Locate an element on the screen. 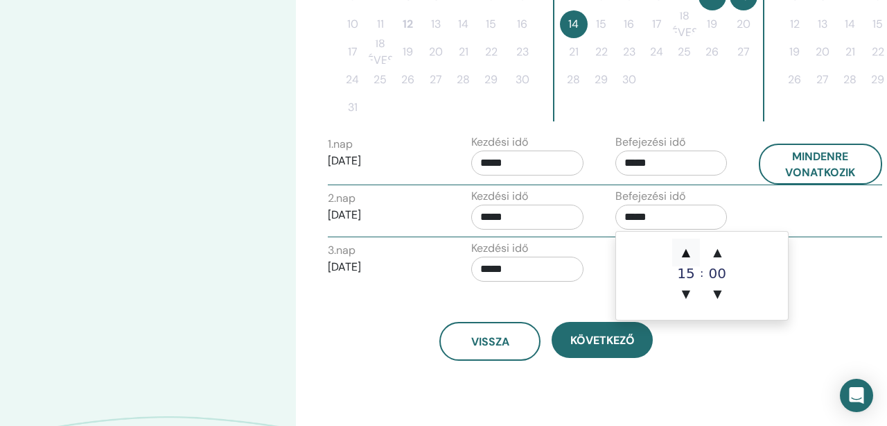 The width and height of the screenshot is (887, 426). button: Vissza is located at coordinates (490, 341).